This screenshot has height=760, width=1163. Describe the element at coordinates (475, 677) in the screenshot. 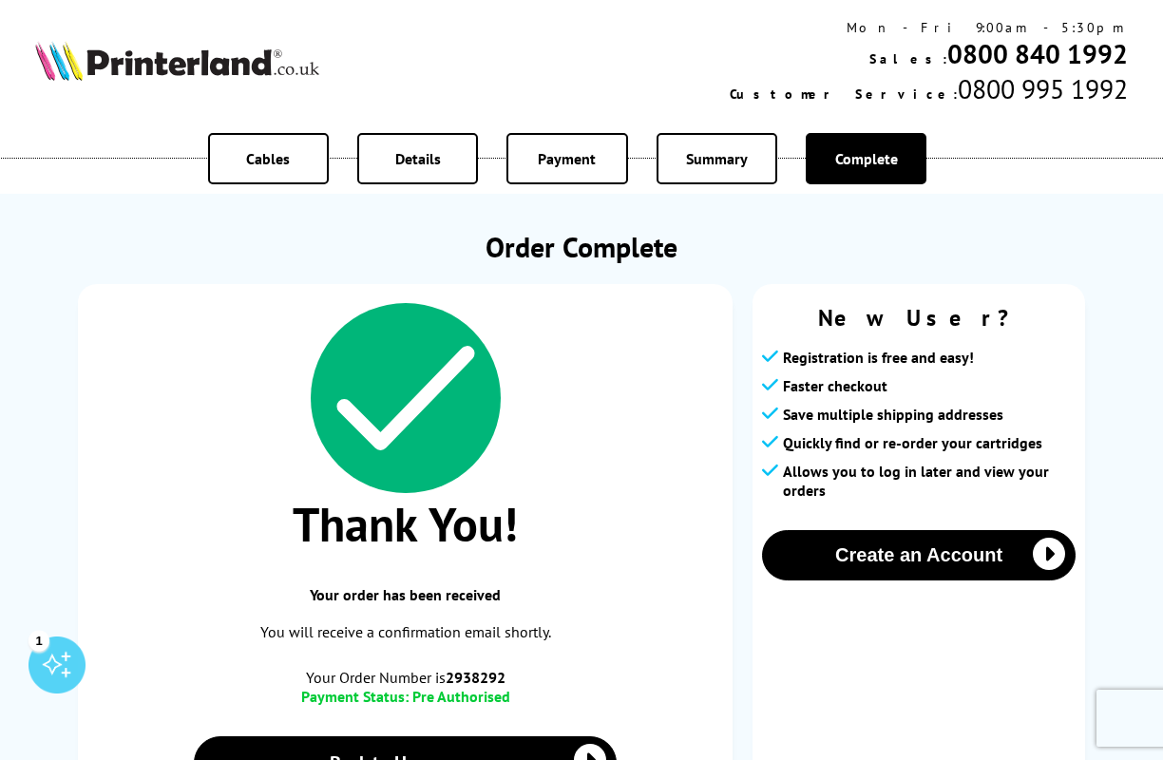

I see `b: 2938292` at that location.